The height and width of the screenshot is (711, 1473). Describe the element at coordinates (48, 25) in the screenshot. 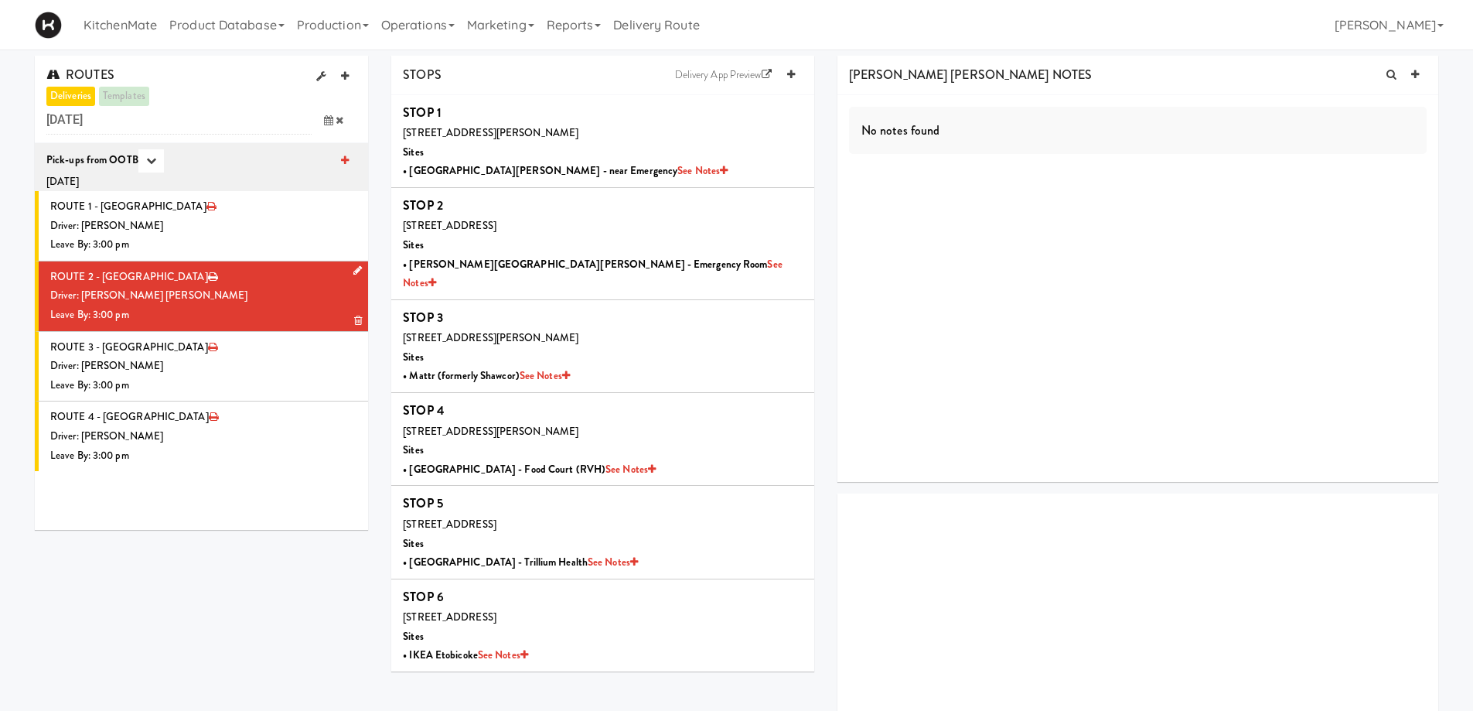

I see `img: Micromart` at that location.